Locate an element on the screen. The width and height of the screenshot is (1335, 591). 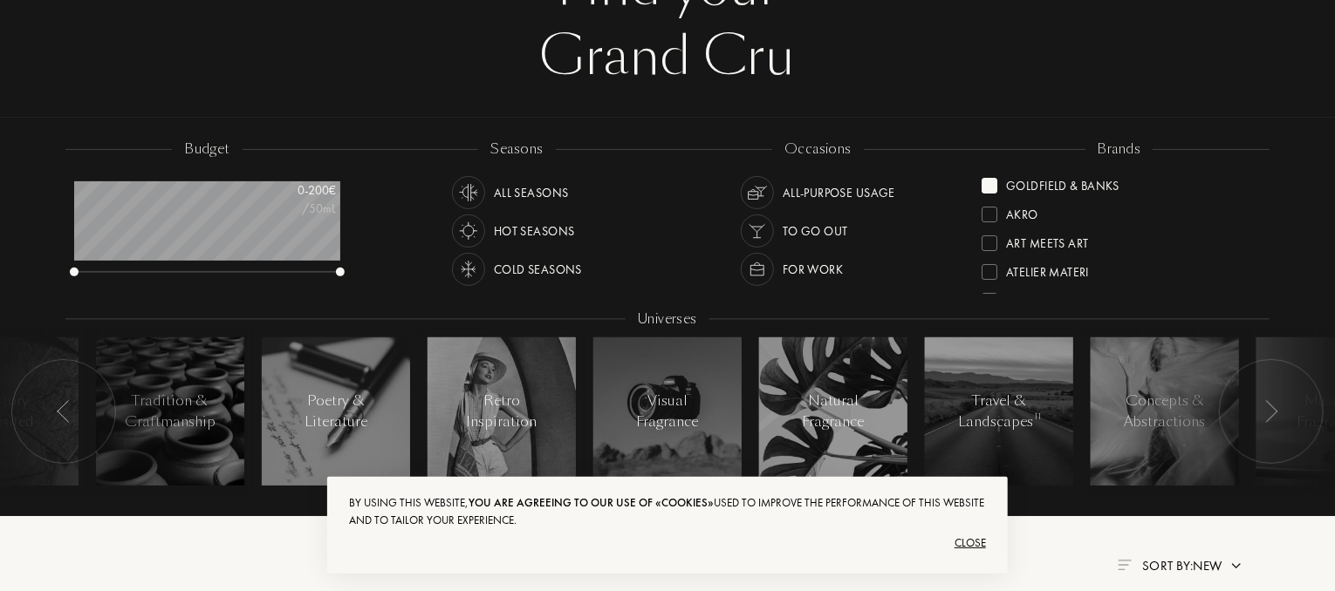
img: usage_occasion_party_white.svg is located at coordinates (757, 231).